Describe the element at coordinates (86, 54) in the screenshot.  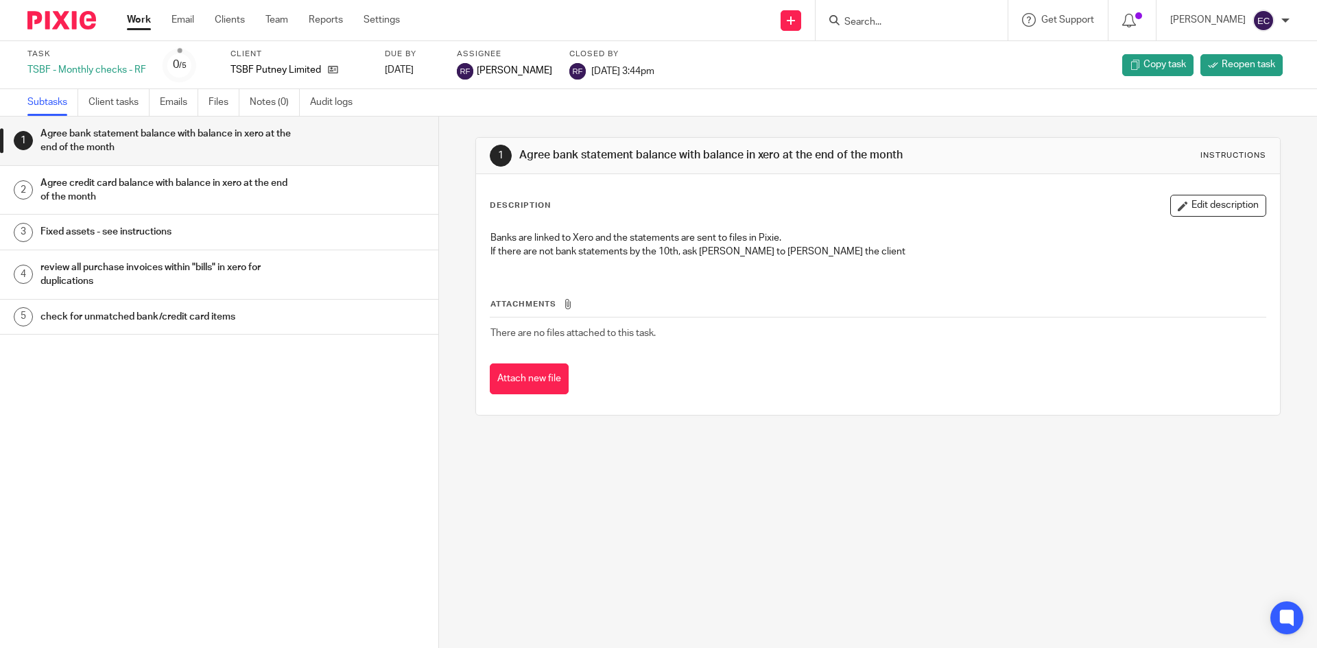
I see `label: Task` at that location.